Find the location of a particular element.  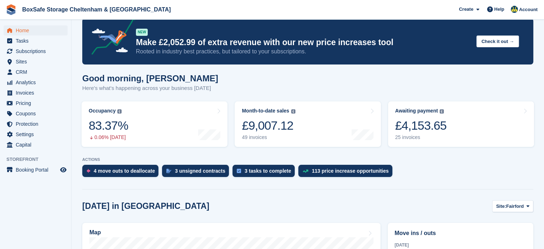

button: Check it out → is located at coordinates (498, 41).